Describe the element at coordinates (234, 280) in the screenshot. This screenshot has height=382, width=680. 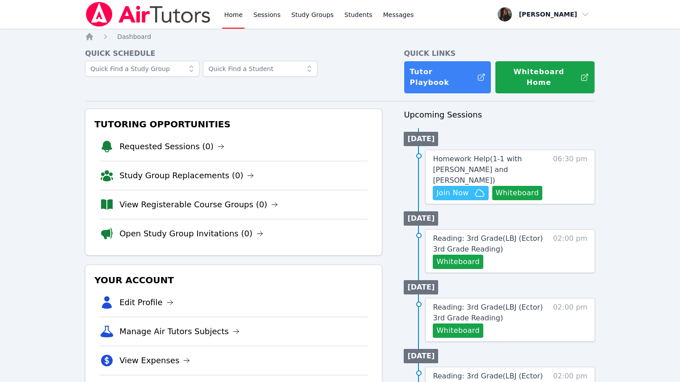
I see `h3: Your Account` at that location.